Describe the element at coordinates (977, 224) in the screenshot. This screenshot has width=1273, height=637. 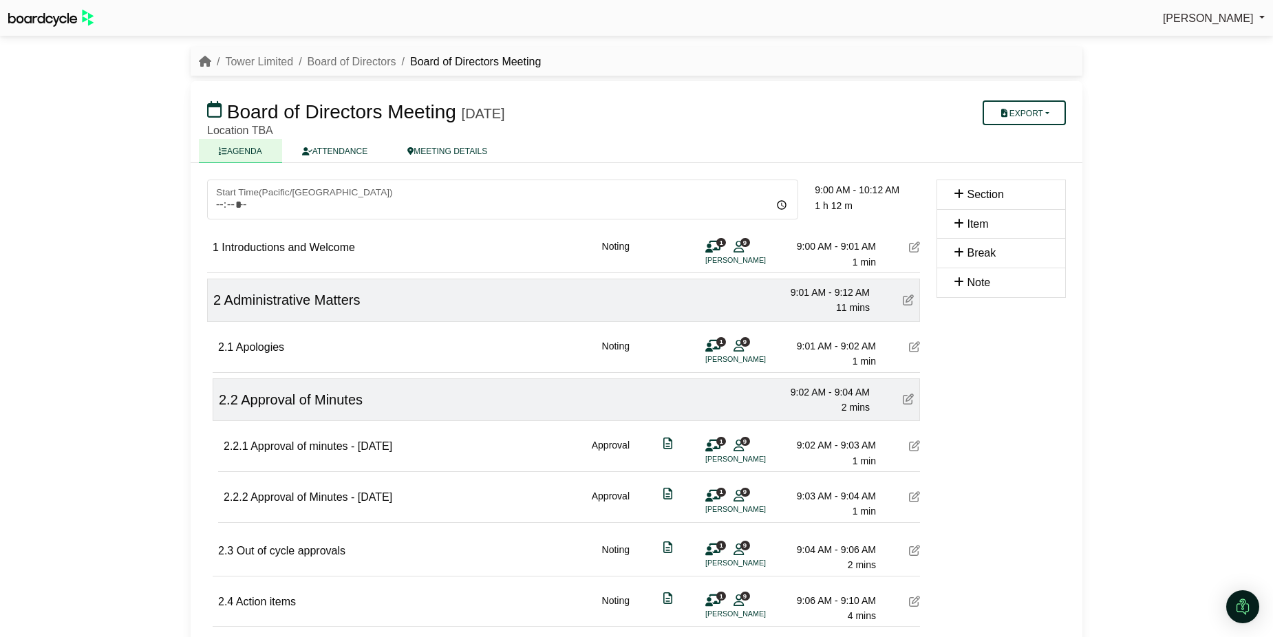
I see `span: Item` at that location.